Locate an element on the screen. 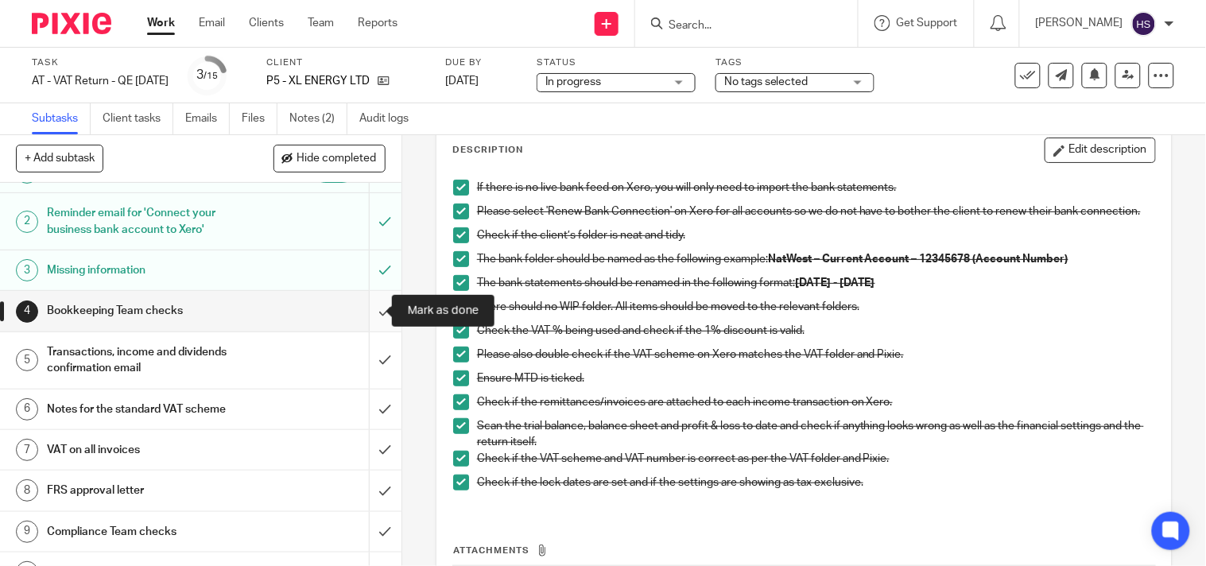  div: 2 is located at coordinates (27, 222).